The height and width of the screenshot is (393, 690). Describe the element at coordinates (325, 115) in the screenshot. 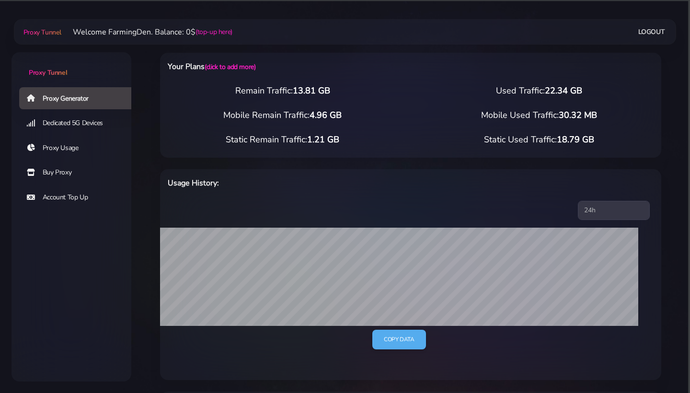

I see `span: 4.96 GB` at that location.